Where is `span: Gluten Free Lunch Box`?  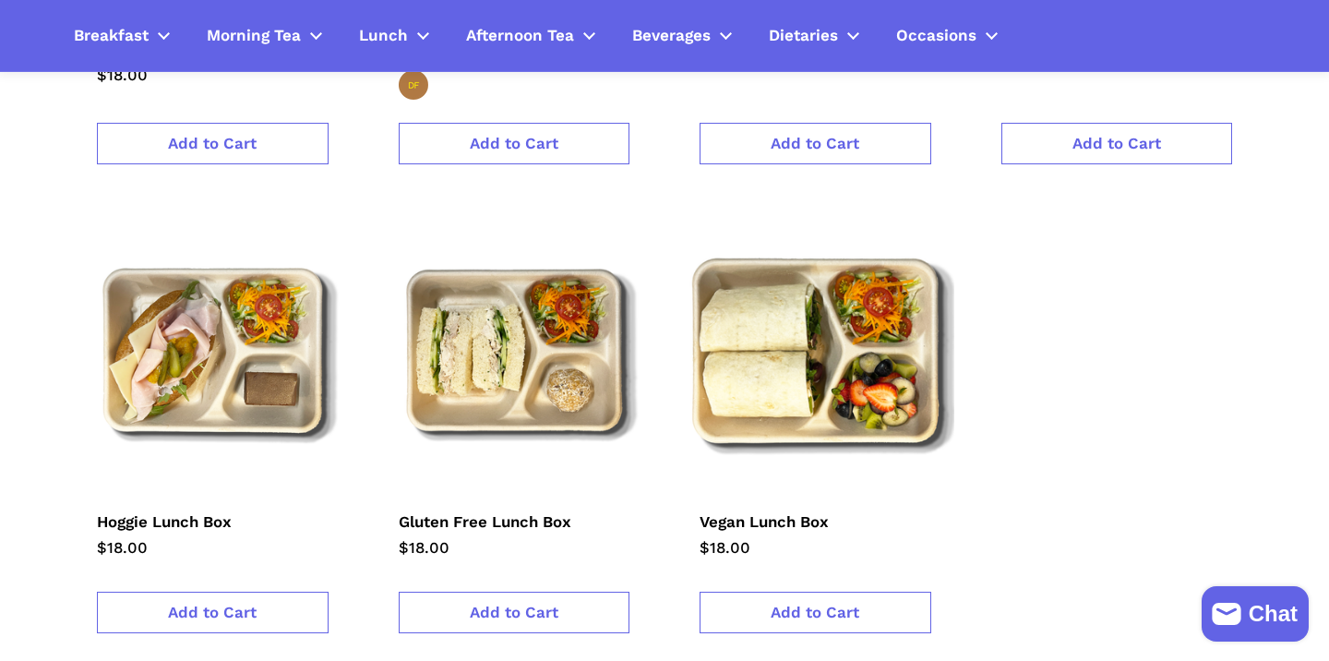 span: Gluten Free Lunch Box is located at coordinates (484, 522).